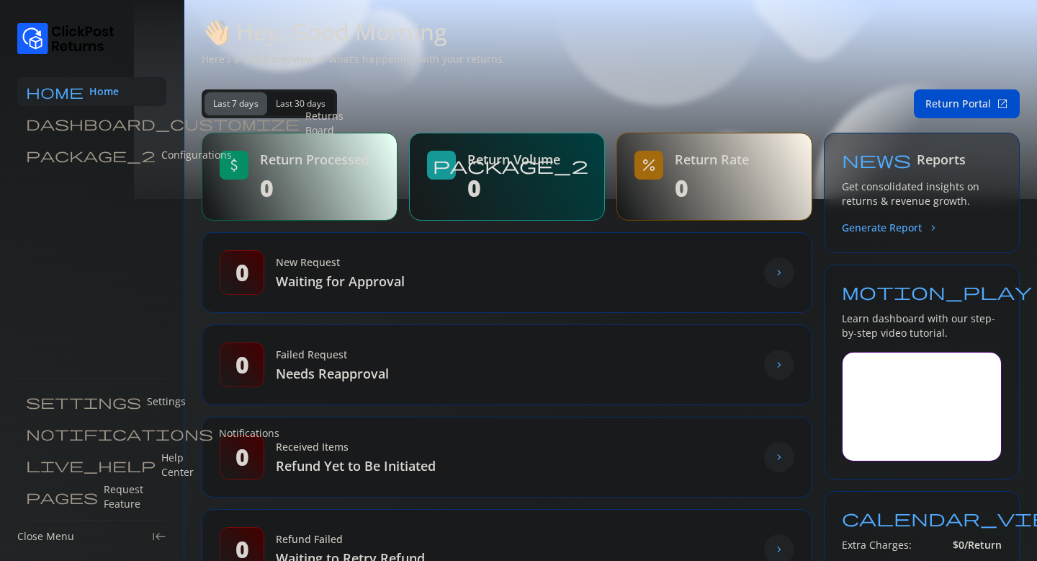 This screenshot has height=561, width=1037. Describe the element at coordinates (159, 536) in the screenshot. I see `span: keyboard_tab_rtl` at that location.